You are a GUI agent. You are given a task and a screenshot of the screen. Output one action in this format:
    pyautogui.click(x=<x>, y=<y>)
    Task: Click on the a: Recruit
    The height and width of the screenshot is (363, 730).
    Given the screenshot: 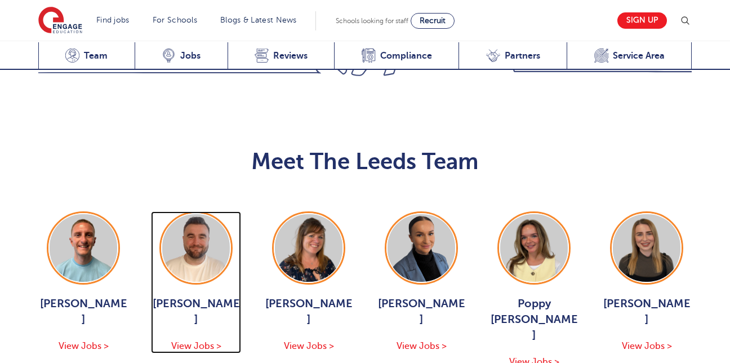 What is the action you would take?
    pyautogui.click(x=433, y=21)
    